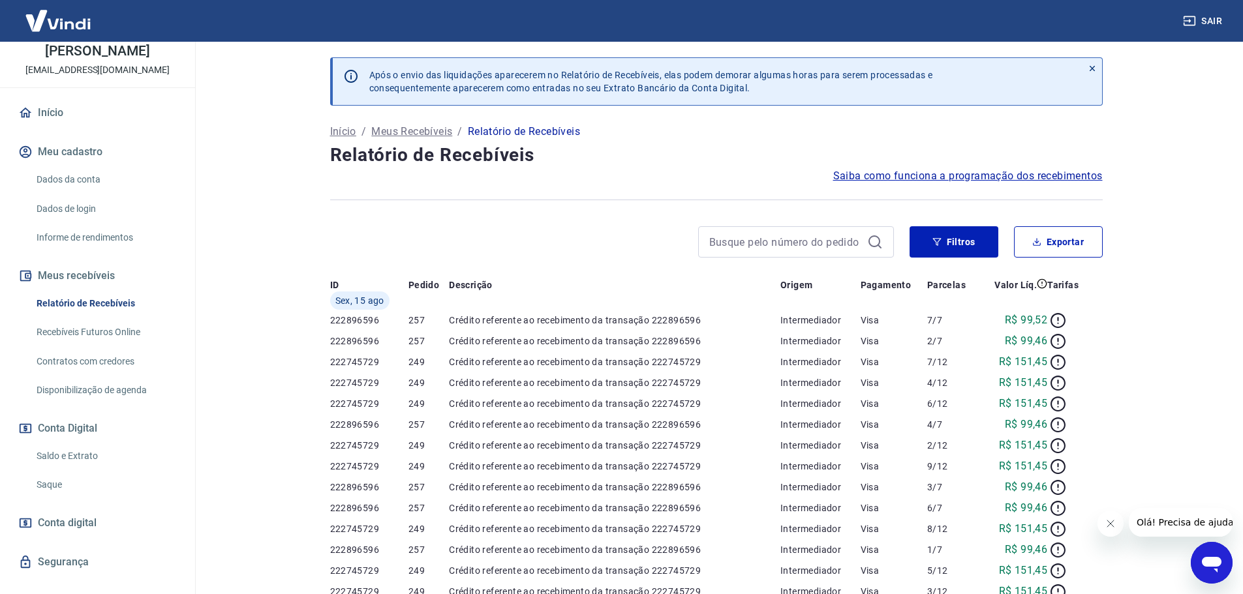  Describe the element at coordinates (952, 383) in the screenshot. I see `p: 4/12` at that location.